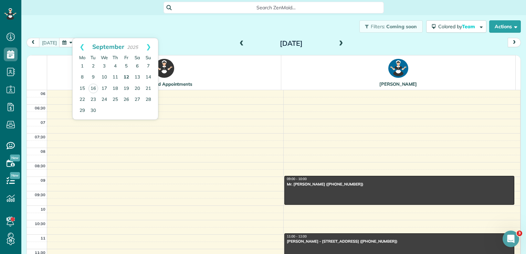 Image resolution: width=526 pixels, height=254 pixels. Describe the element at coordinates (137, 77) in the screenshot. I see `a: 13` at that location.